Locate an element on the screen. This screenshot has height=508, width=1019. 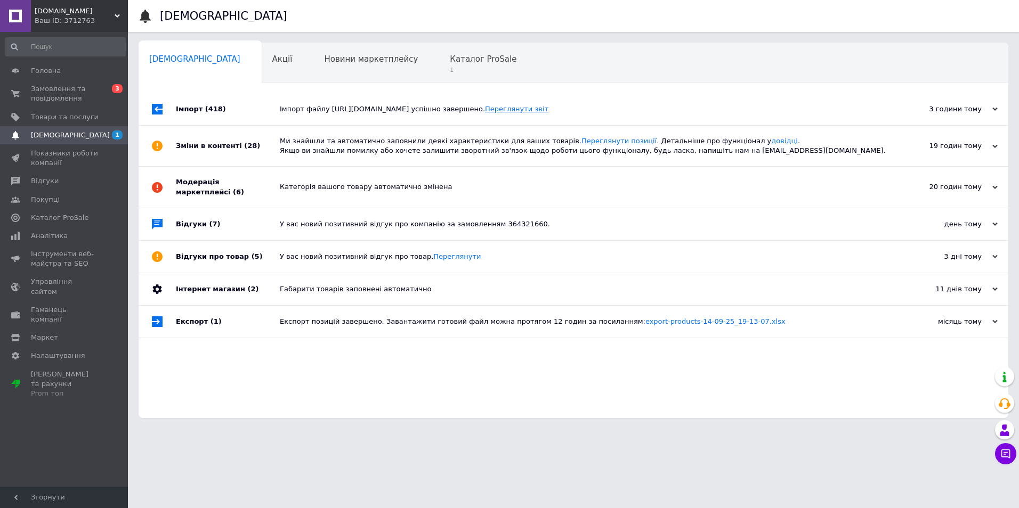
span: Товари та послуги is located at coordinates (64, 117).